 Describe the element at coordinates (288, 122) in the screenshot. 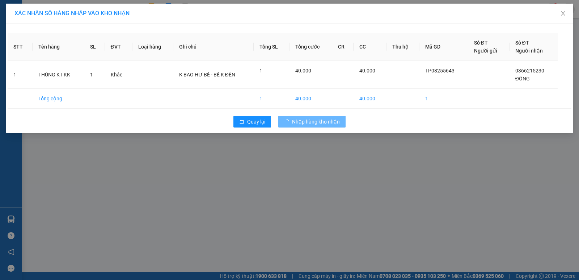

I see `span: loading` at that location.